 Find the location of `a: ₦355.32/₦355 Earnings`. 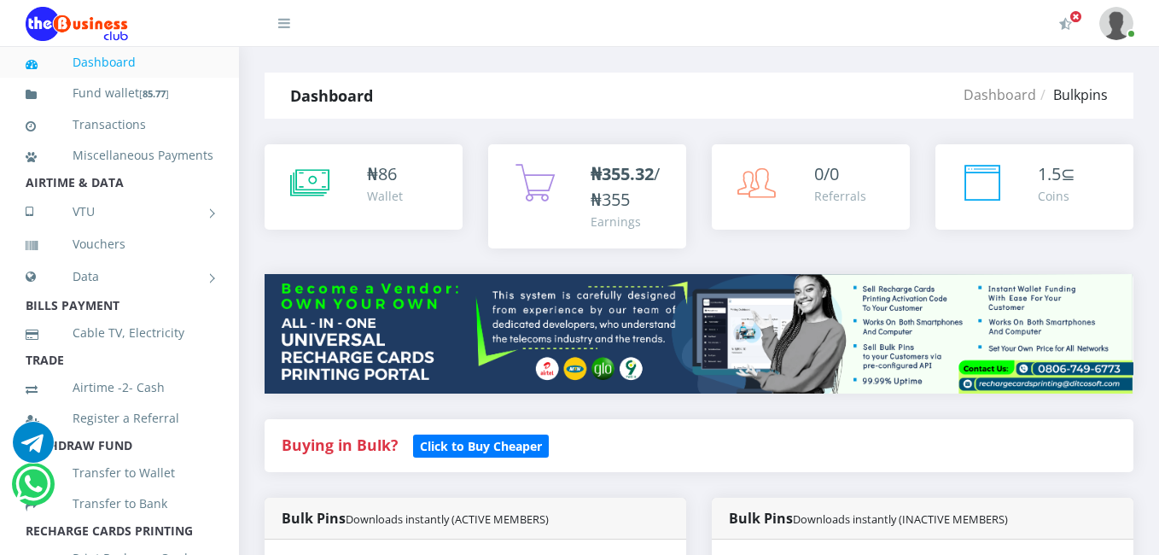

a: ₦355.32/₦355 Earnings is located at coordinates (587, 196).